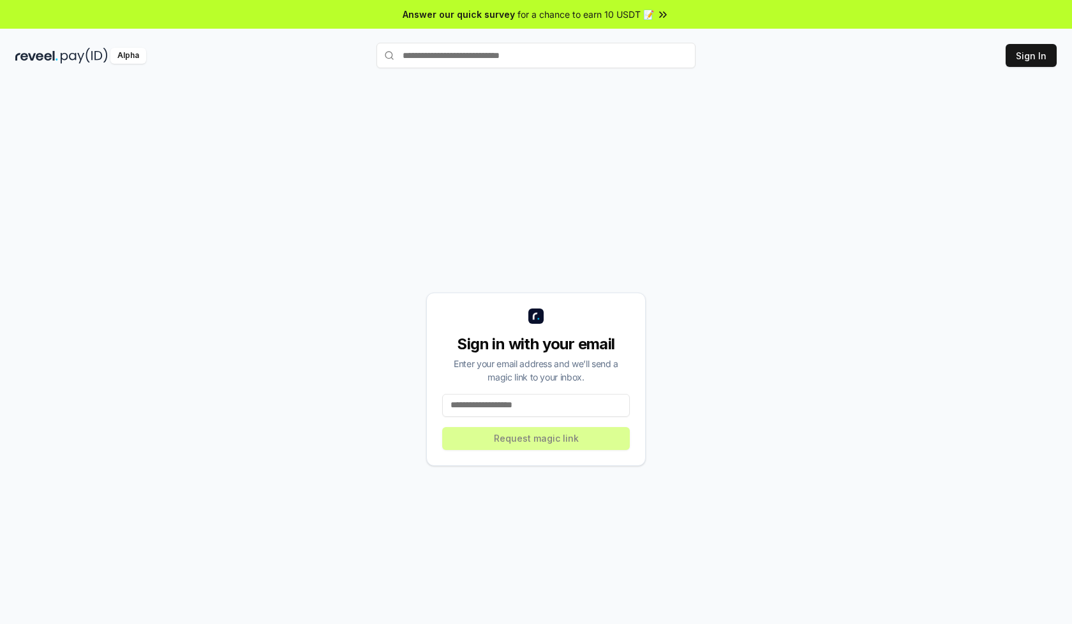  What do you see at coordinates (536, 316) in the screenshot?
I see `img: logo_small` at bounding box center [536, 316].